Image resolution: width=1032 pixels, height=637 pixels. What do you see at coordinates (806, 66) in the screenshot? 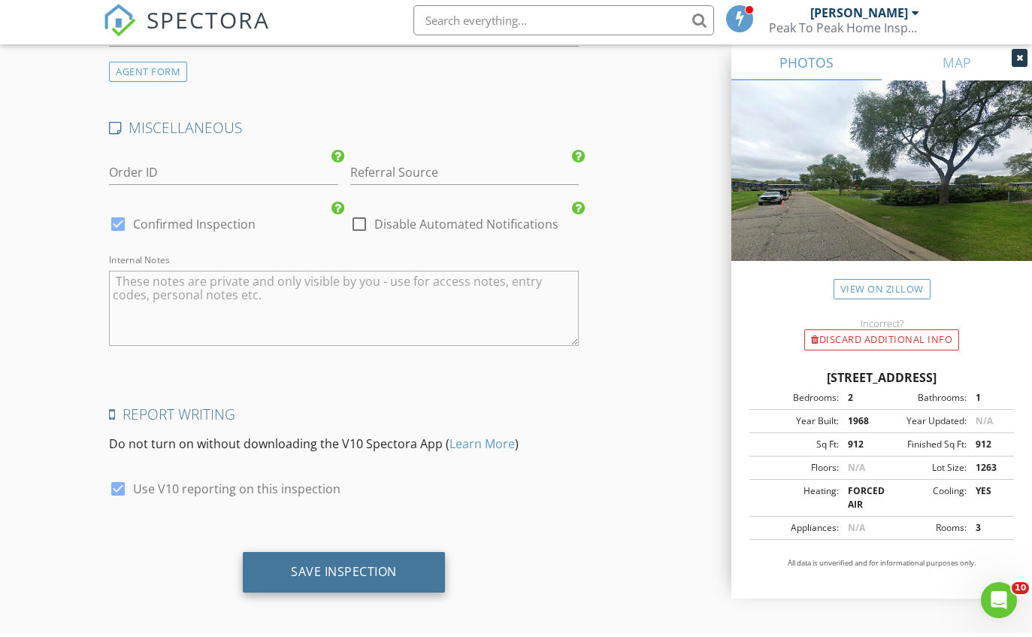
I see `a: PHOTOS` at bounding box center [806, 66].